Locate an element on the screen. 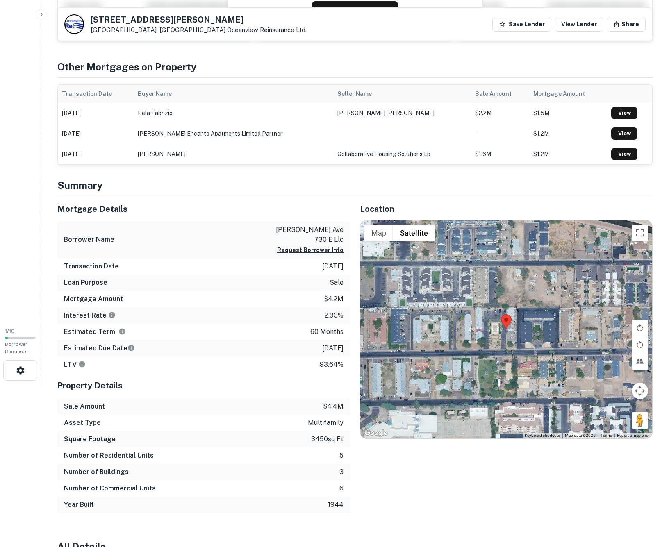  p: 93.64% is located at coordinates (331, 365).